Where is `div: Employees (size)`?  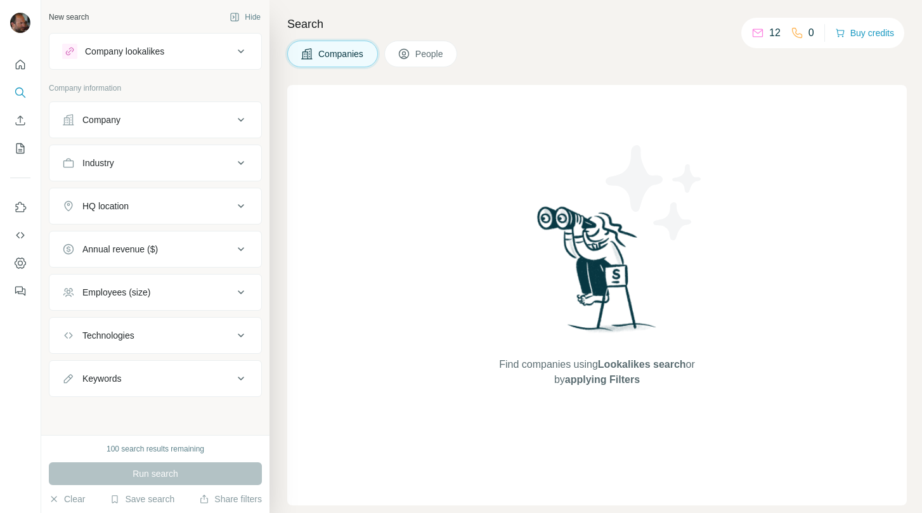
div: Employees (size) is located at coordinates (116, 292).